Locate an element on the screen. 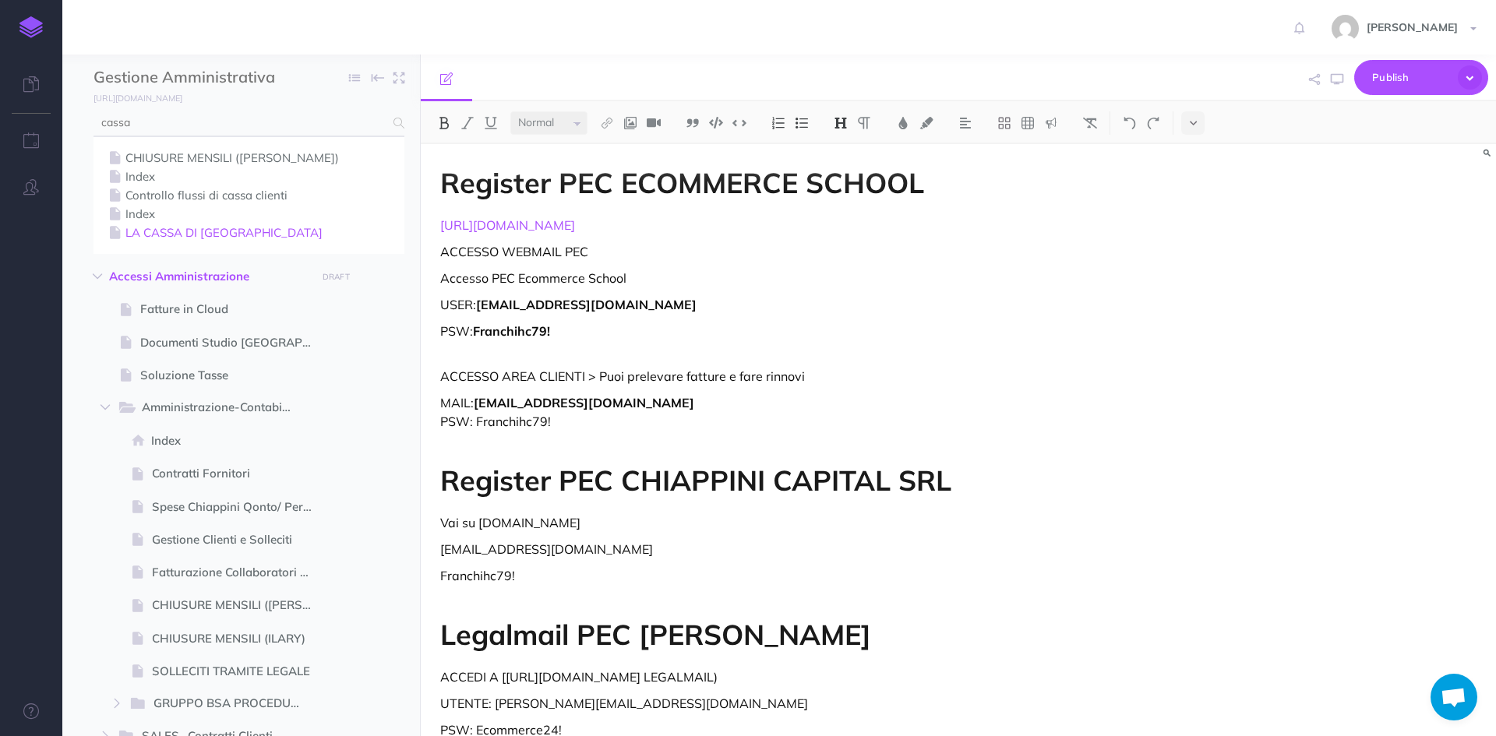  div: Aprire la chat is located at coordinates (1454, 697).